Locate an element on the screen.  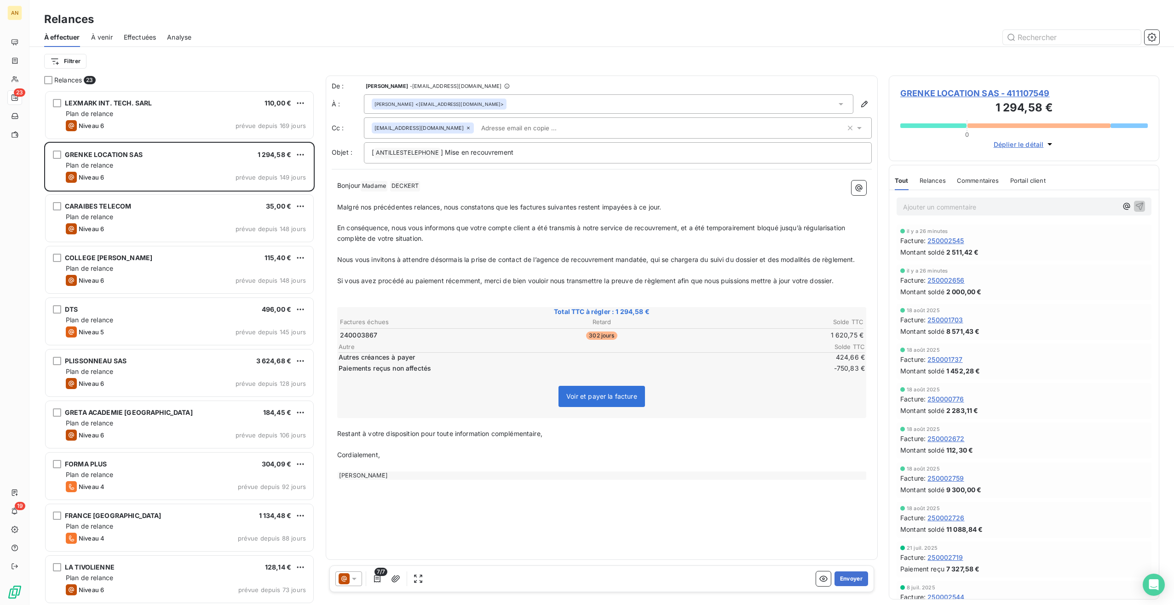
span: Paiement reçu is located at coordinates (923, 568).